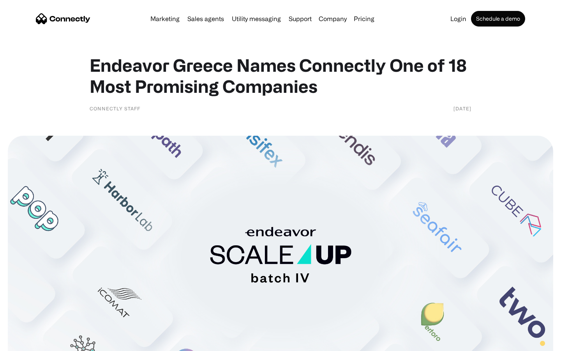  I want to click on a: Sales agents, so click(206, 19).